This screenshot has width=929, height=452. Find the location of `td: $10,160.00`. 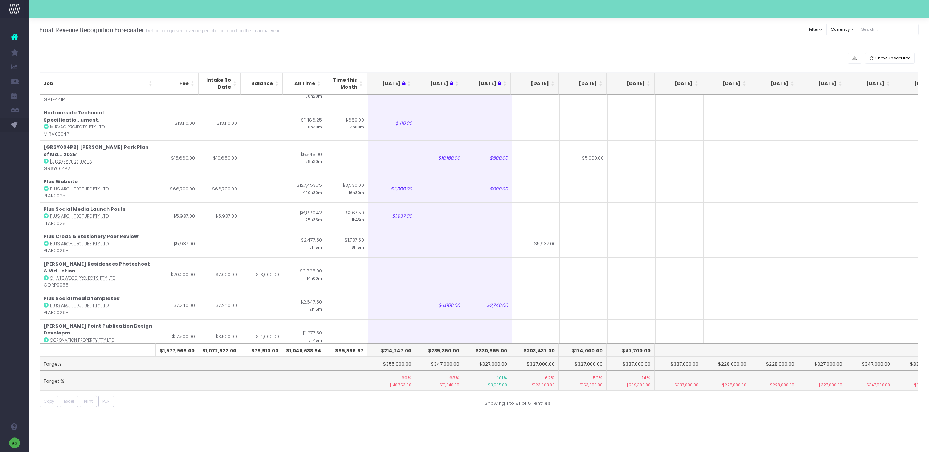

td: $10,160.00 is located at coordinates (440, 157).